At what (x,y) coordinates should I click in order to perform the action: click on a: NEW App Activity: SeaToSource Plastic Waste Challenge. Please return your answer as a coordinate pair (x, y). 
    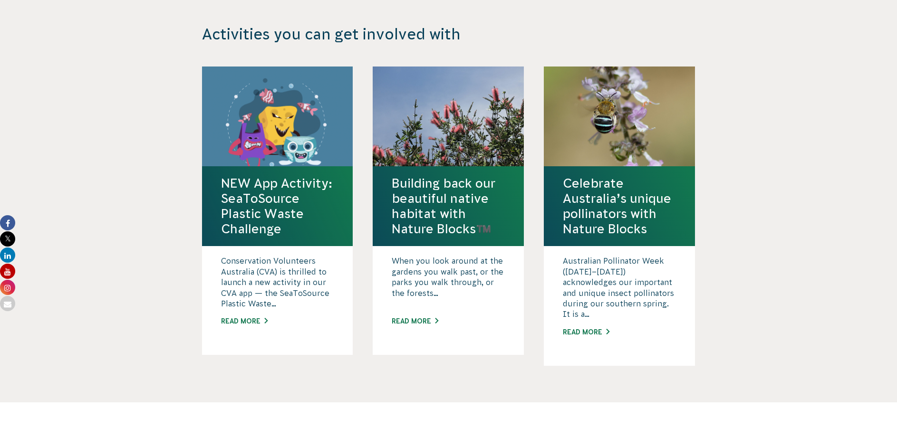
    Looking at the image, I should click on (278, 206).